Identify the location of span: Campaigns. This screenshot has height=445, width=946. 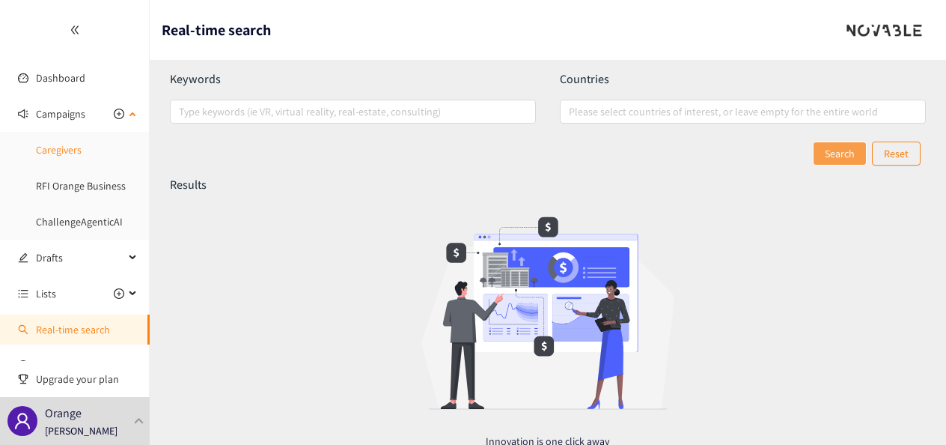
(61, 114).